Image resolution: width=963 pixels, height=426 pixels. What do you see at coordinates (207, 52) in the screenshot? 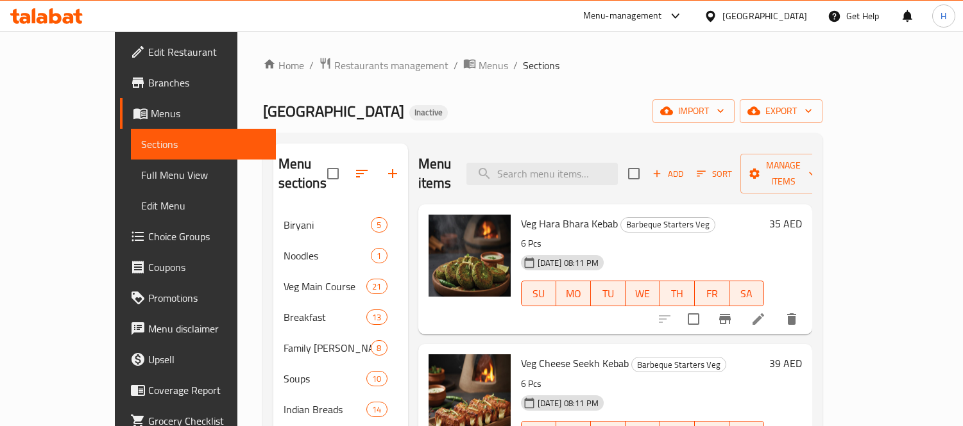
I see `span: Edit Restaurant` at bounding box center [207, 52].